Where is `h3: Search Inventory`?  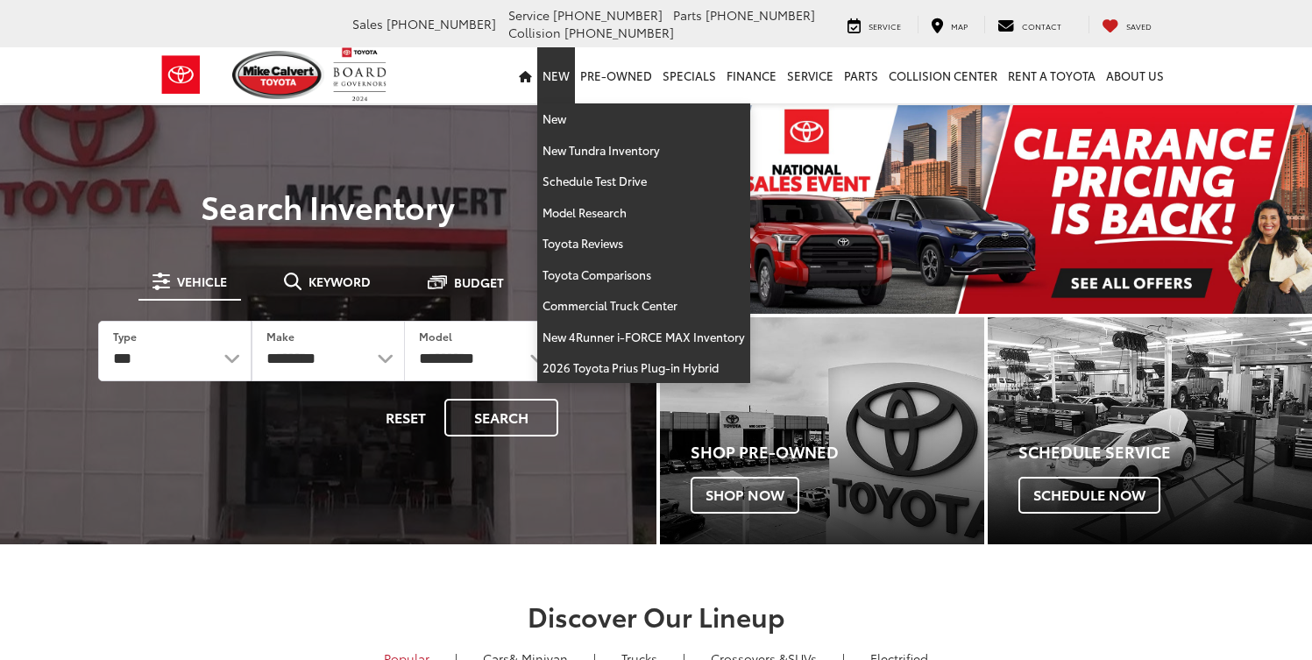
h3: Search Inventory is located at coordinates (328, 206).